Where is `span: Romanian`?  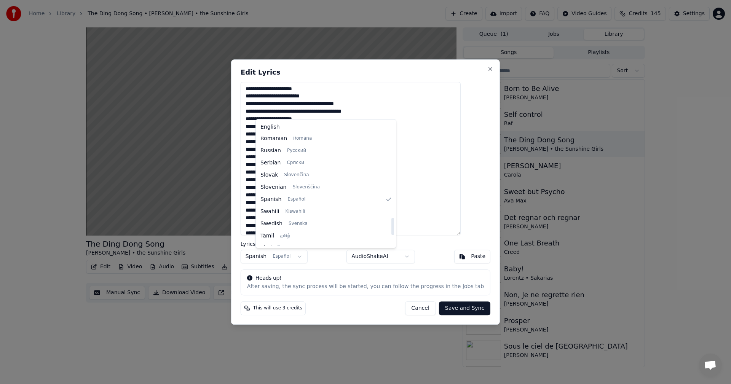
span: Romanian is located at coordinates (274, 139).